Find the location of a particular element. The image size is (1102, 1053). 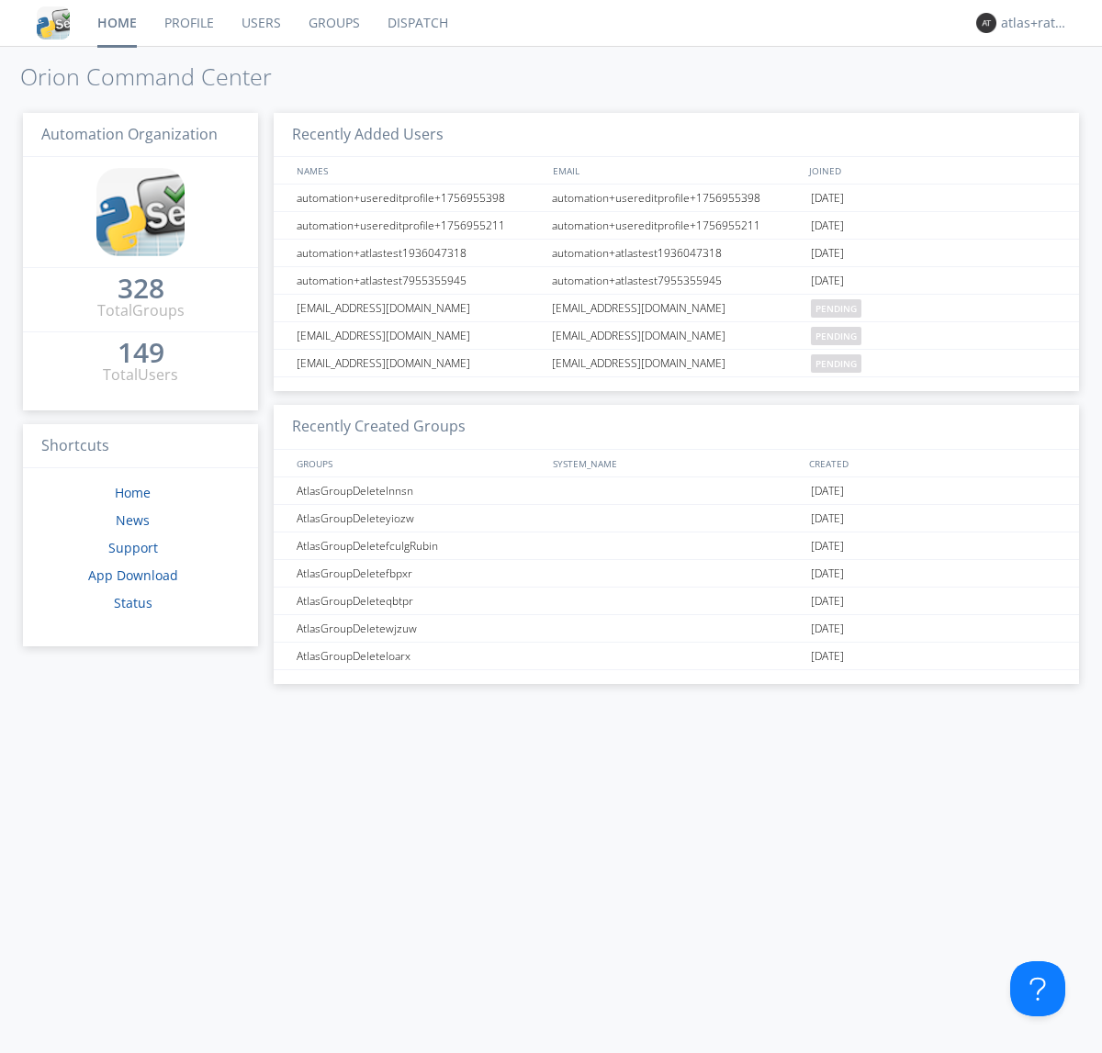

div: AtlasGroupDeletewjzuw is located at coordinates (419, 628).